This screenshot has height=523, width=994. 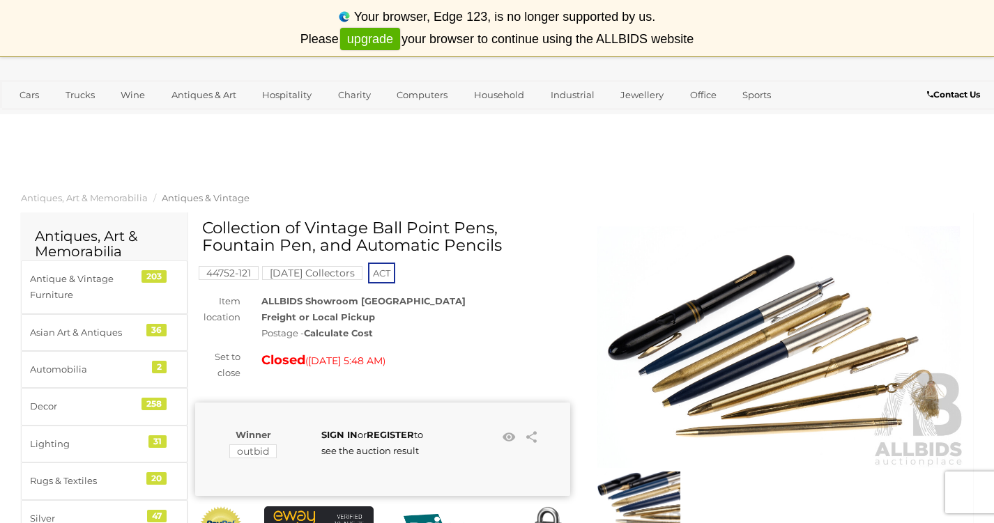 What do you see at coordinates (104, 369) in the screenshot?
I see `a: Automobilia 2` at bounding box center [104, 369].